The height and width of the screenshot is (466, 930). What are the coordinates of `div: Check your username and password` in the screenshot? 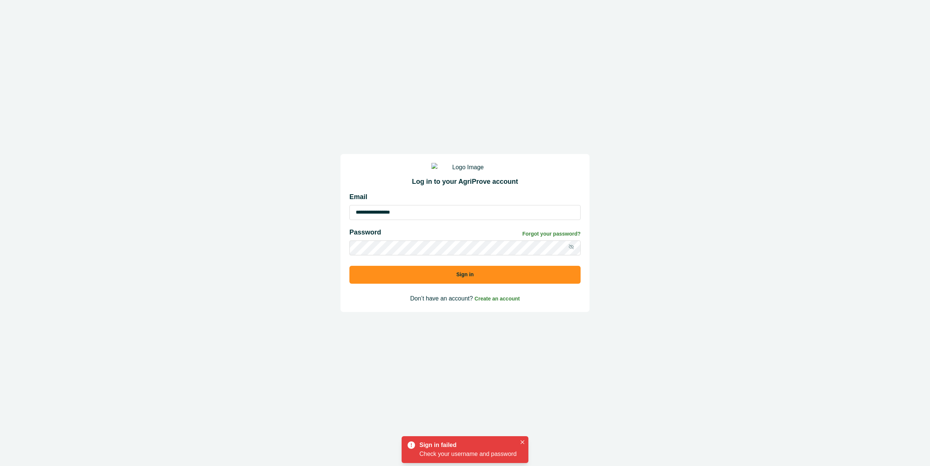 It's located at (468, 454).